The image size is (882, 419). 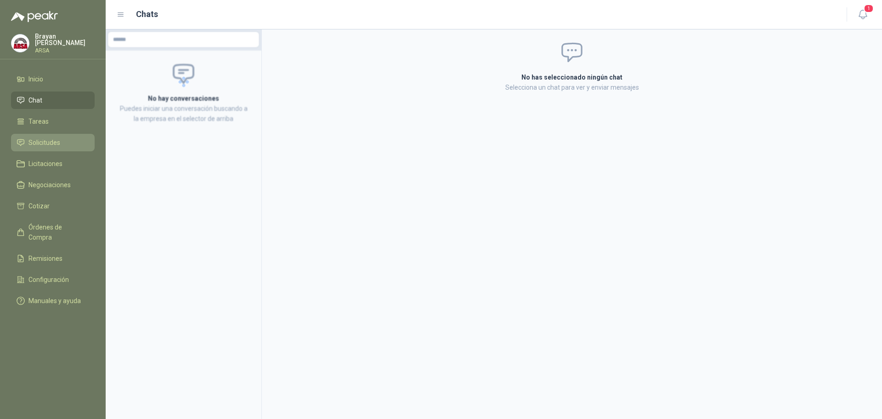 What do you see at coordinates (20, 43) in the screenshot?
I see `img: Company Logo` at bounding box center [20, 43].